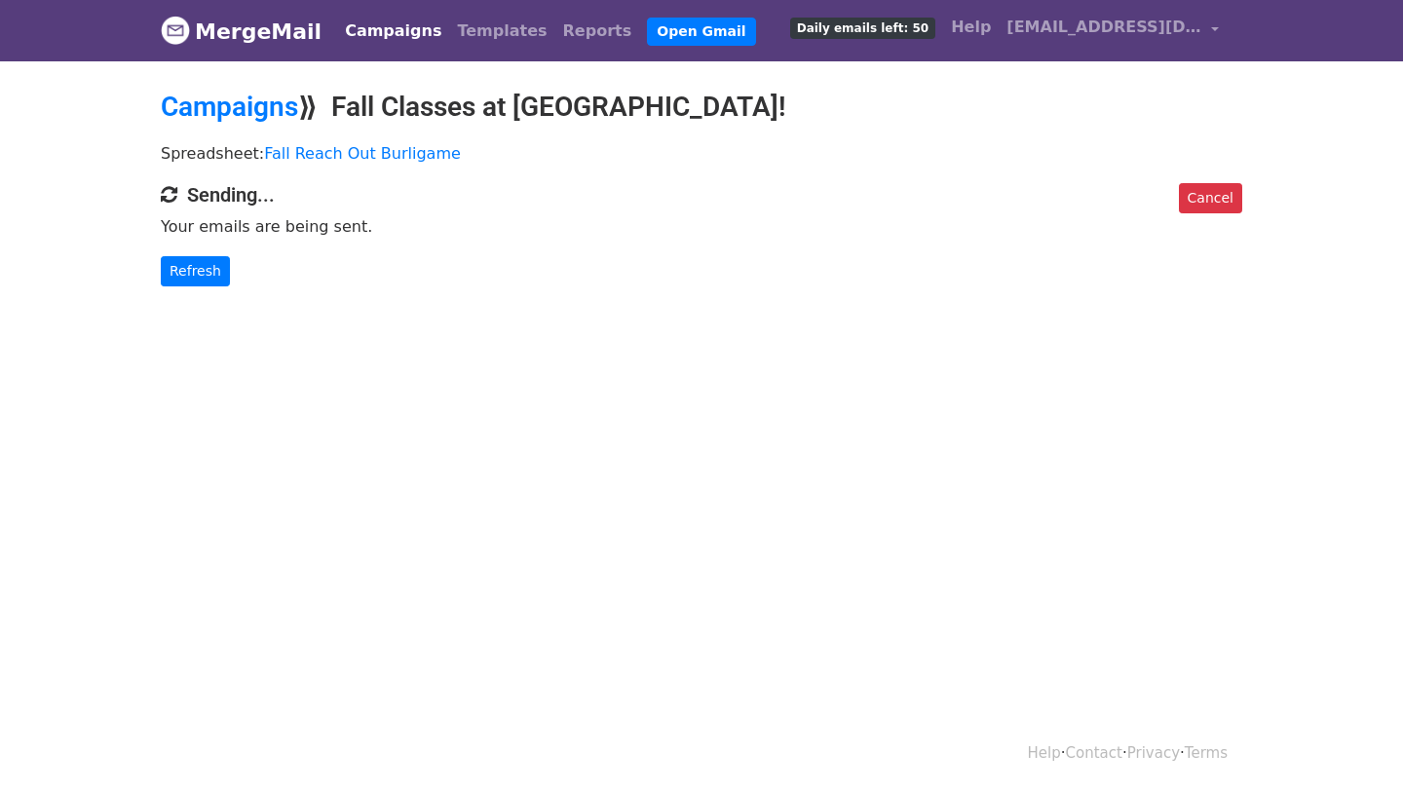  Describe the element at coordinates (195, 271) in the screenshot. I see `a: Refresh` at that location.